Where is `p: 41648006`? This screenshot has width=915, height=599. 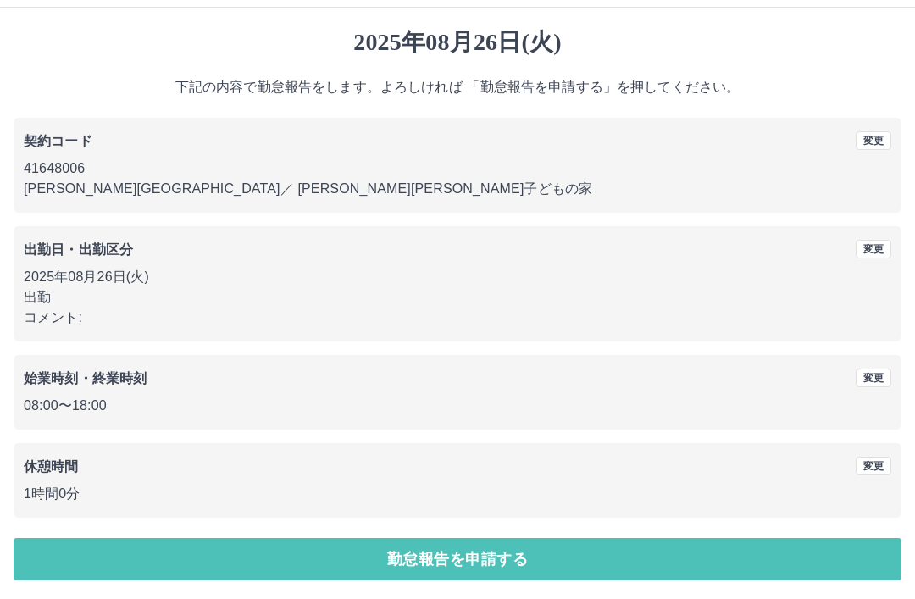 p: 41648006 is located at coordinates (457, 169).